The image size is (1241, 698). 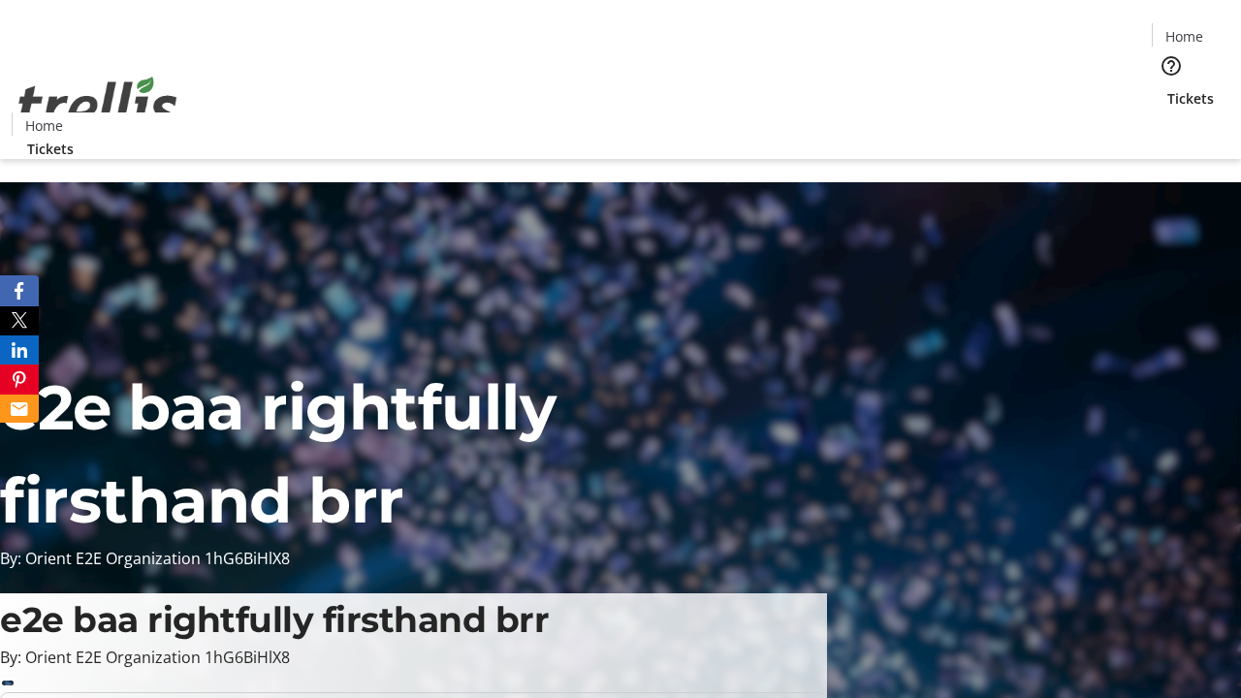 I want to click on button: Help, so click(x=1171, y=66).